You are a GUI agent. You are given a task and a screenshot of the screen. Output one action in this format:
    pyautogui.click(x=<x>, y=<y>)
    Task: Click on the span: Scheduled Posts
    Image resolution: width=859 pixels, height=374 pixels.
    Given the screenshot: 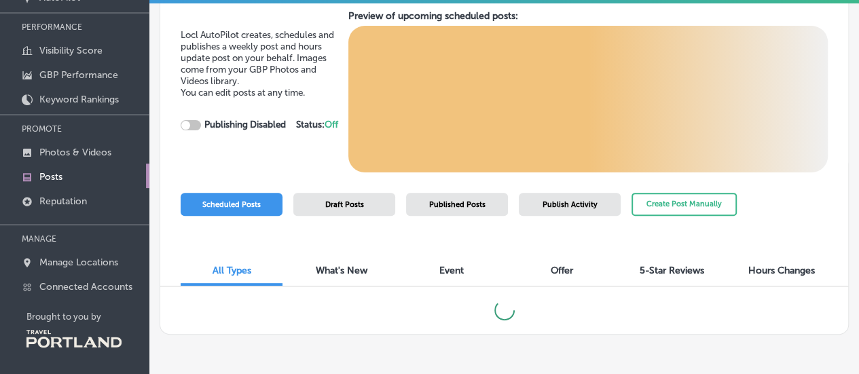 What is the action you would take?
    pyautogui.click(x=232, y=204)
    